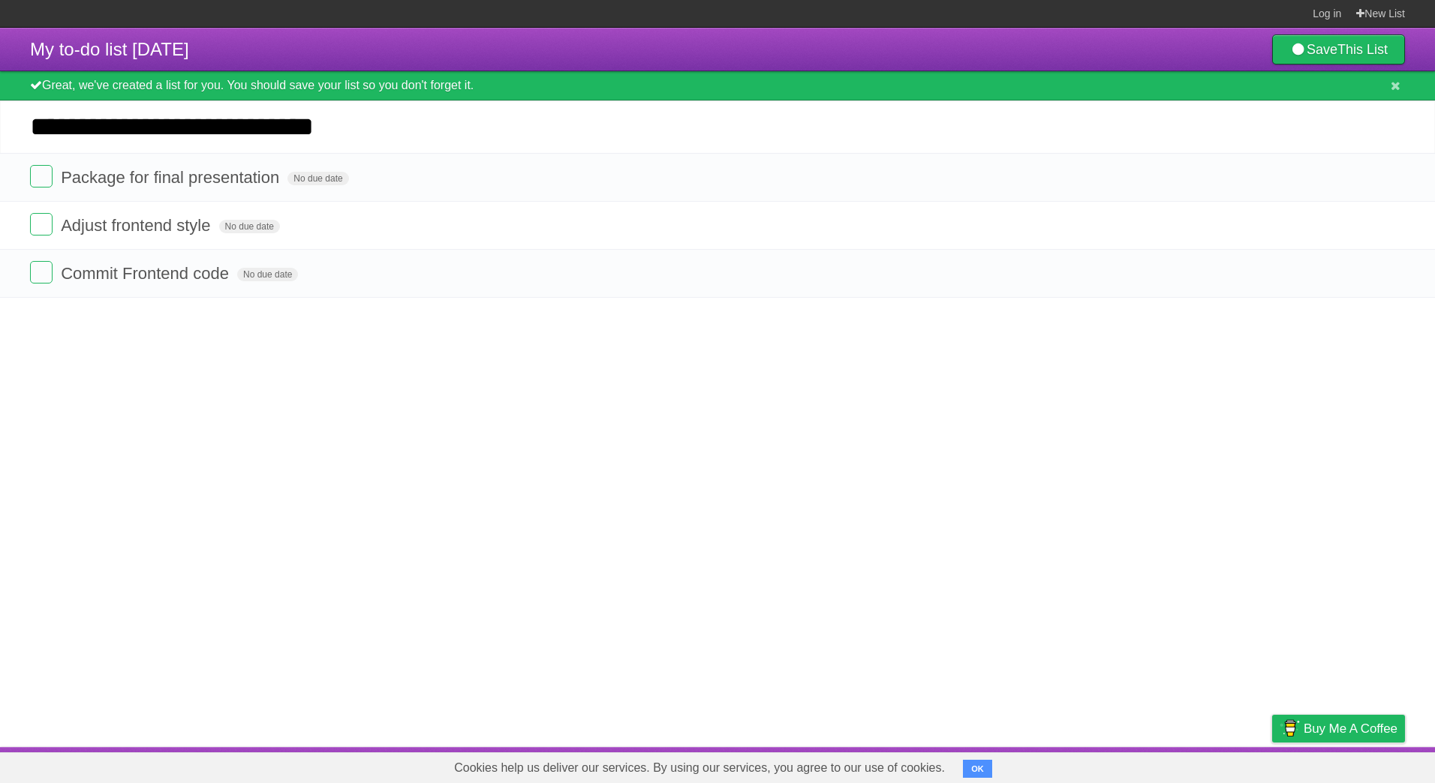 The width and height of the screenshot is (1435, 783). What do you see at coordinates (1289, 729) in the screenshot?
I see `img: Buy me a coffee` at bounding box center [1289, 729].